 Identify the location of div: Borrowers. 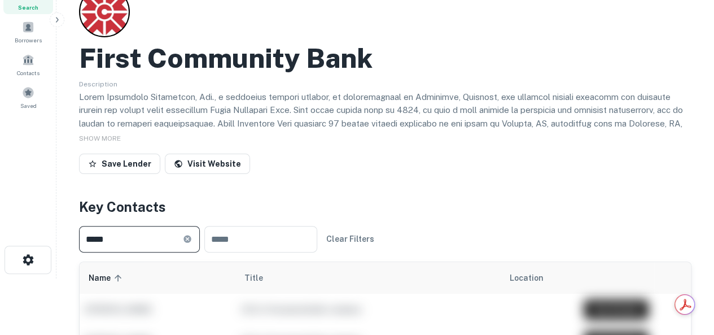
(28, 32).